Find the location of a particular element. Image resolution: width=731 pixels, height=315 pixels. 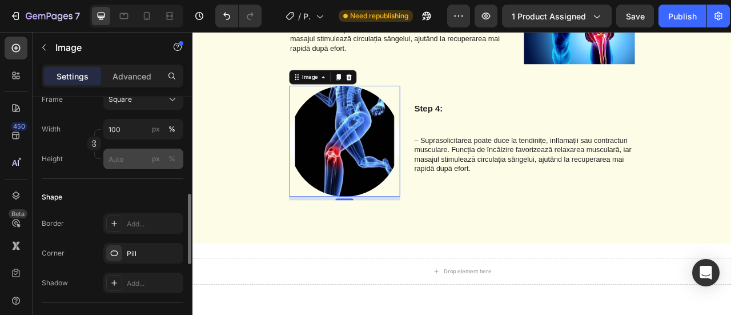

div: Shadow is located at coordinates (55, 283).